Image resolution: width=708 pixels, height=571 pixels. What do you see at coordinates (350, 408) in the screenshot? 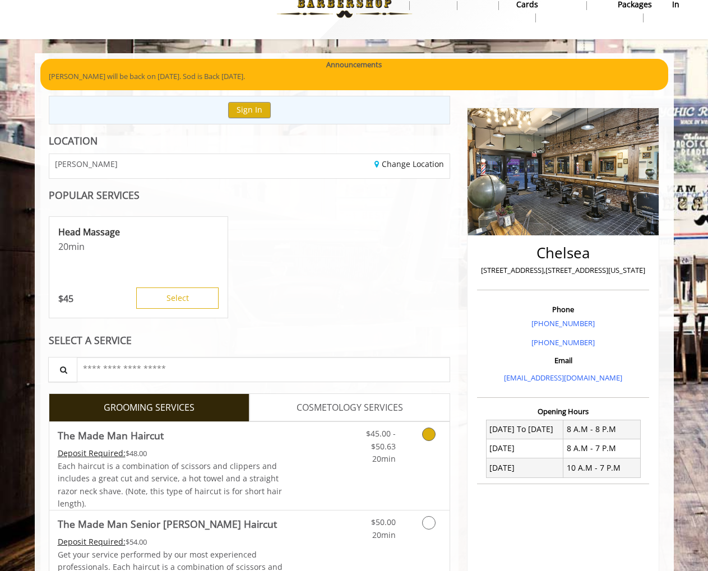
I see `span: COSMETOLOGY SERVICES` at bounding box center [350, 408].